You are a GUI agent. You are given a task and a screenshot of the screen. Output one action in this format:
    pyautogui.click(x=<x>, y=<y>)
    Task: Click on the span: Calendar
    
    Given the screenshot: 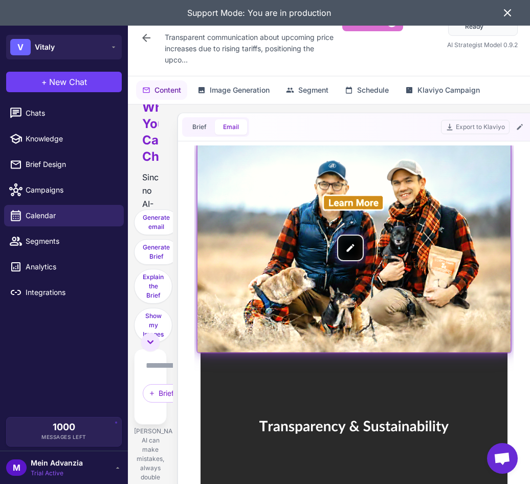 What is the action you would take?
    pyautogui.click(x=71, y=215)
    